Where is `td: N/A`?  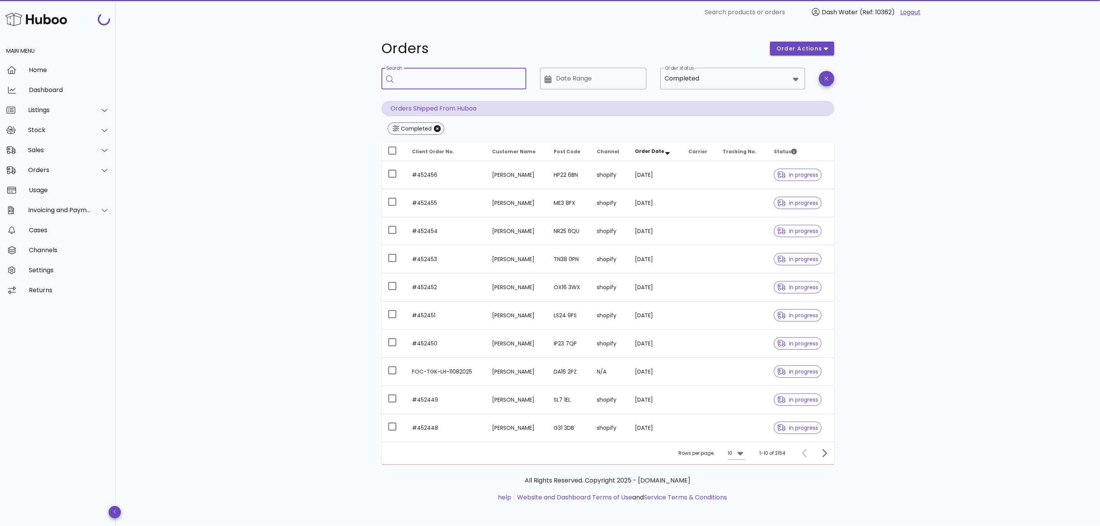
td: N/A is located at coordinates (610, 372).